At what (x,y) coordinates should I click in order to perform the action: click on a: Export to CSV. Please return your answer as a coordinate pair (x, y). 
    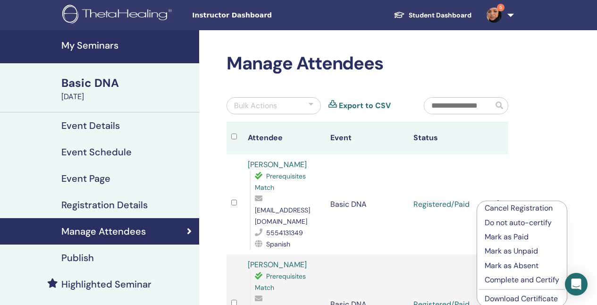
    Looking at the image, I should click on (365, 106).